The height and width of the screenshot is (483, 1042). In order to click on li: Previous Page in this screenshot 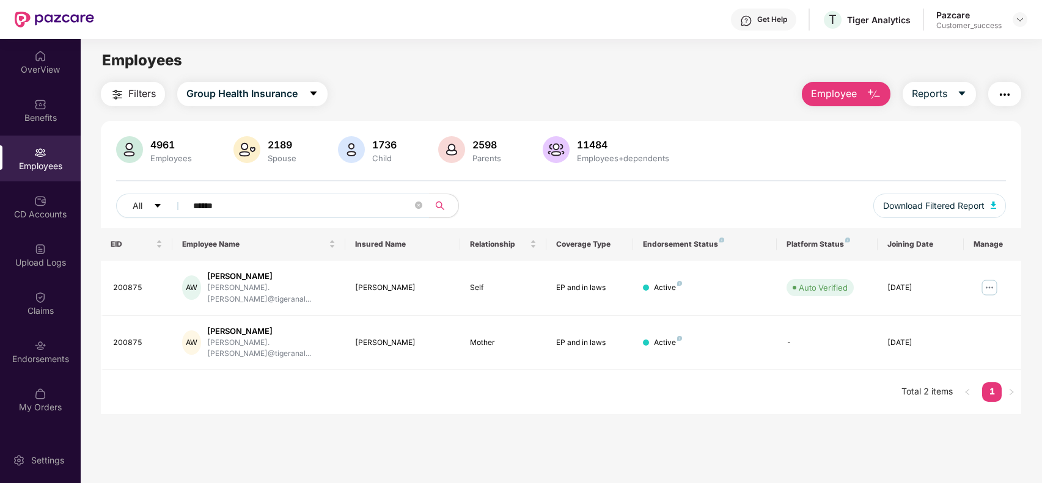, I will do `click(967, 392)`.